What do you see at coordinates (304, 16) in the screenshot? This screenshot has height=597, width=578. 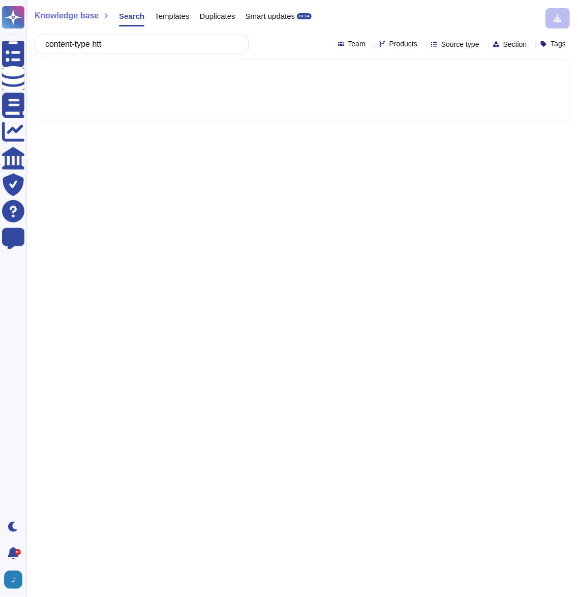 I see `div: BETA` at bounding box center [304, 16].